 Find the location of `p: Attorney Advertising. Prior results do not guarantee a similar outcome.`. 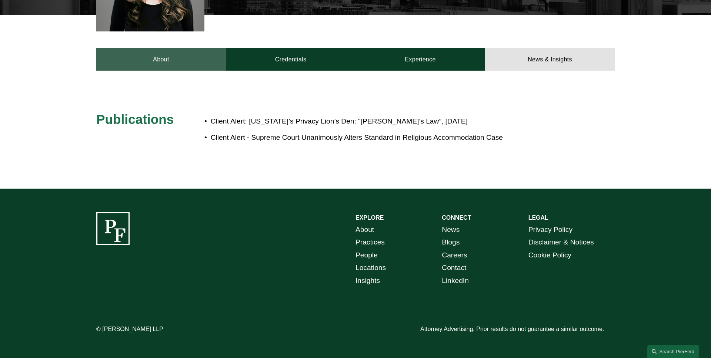

p: Attorney Advertising. Prior results do not guarantee a similar outcome. is located at coordinates (517, 330).